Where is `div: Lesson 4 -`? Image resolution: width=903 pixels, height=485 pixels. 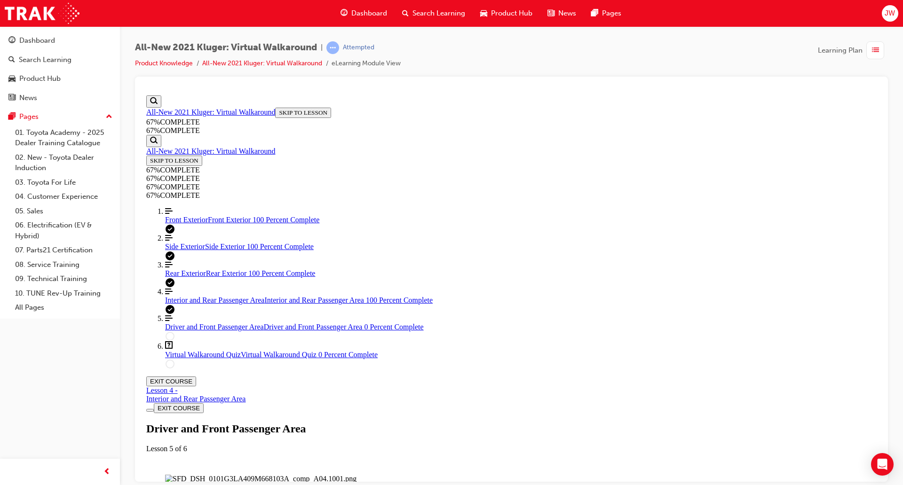 div: Lesson 4 - is located at coordinates (53, 303).